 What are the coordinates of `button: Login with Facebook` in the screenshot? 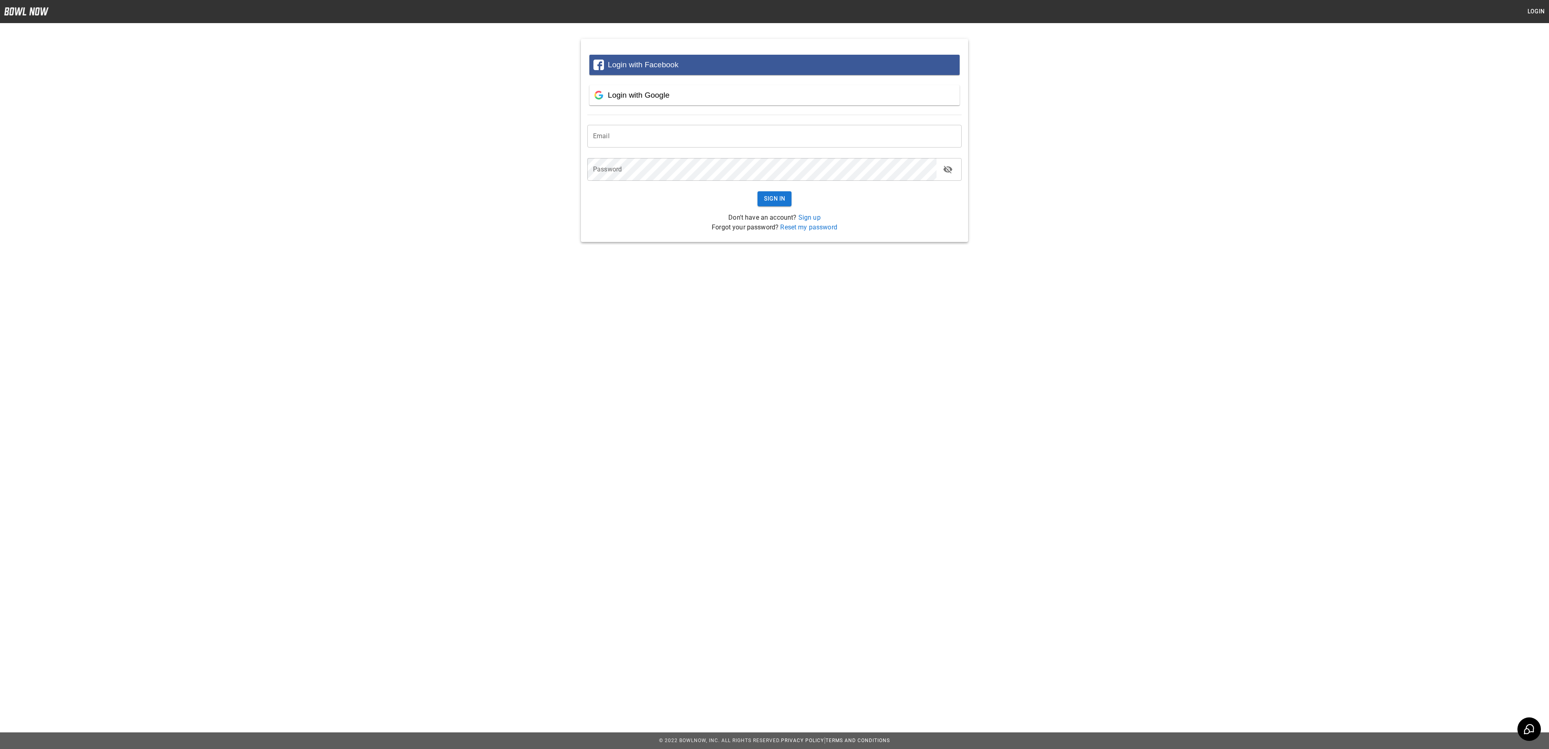 It's located at (775, 65).